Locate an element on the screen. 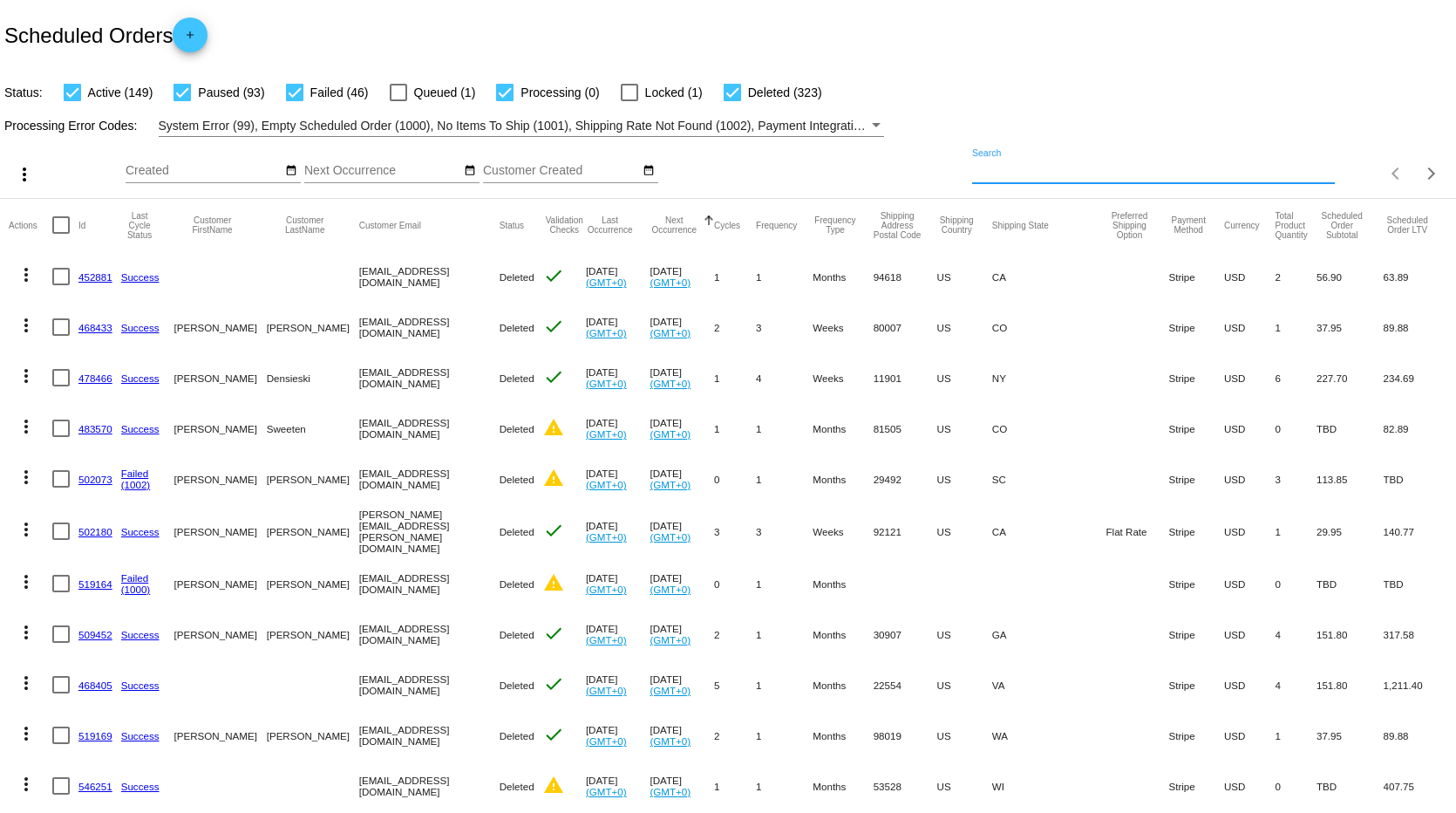 The height and width of the screenshot is (813, 1456). a: 468433 is located at coordinates (95, 328).